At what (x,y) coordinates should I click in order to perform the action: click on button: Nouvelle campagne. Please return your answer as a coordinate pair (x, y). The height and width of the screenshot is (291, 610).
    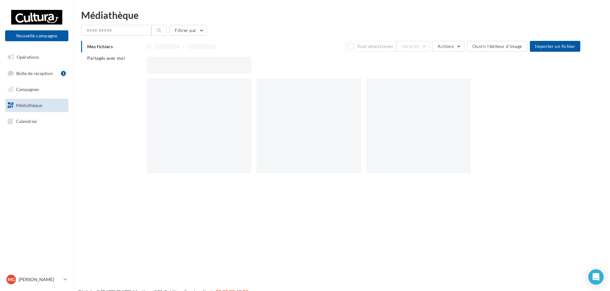
    Looking at the image, I should click on (37, 36).